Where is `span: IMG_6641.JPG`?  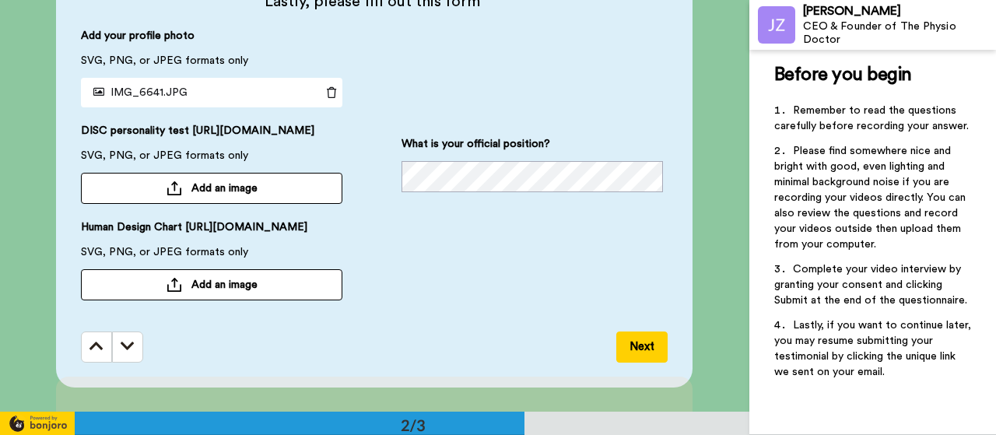
span: IMG_6641.JPG is located at coordinates (137, 93).